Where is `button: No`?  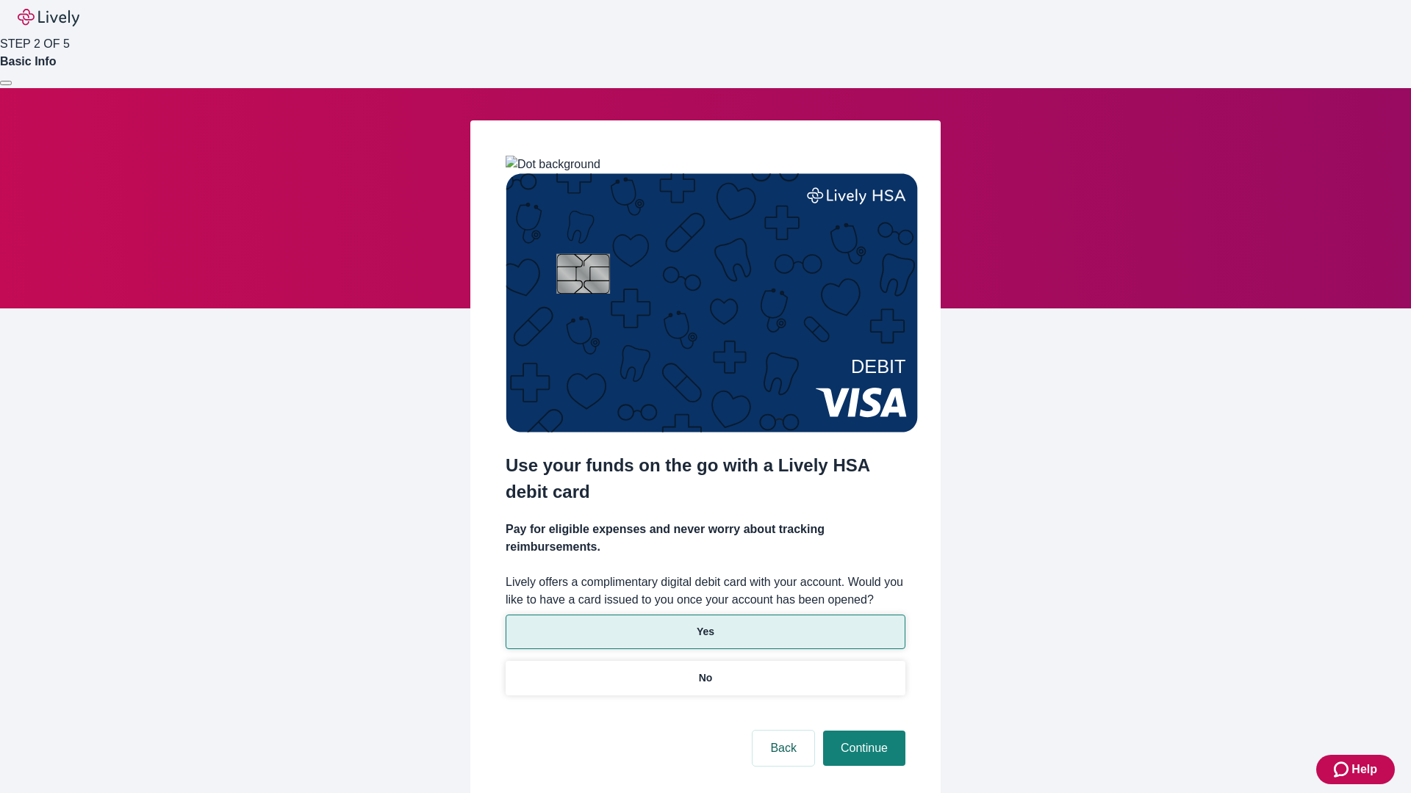
button: No is located at coordinates (705, 678).